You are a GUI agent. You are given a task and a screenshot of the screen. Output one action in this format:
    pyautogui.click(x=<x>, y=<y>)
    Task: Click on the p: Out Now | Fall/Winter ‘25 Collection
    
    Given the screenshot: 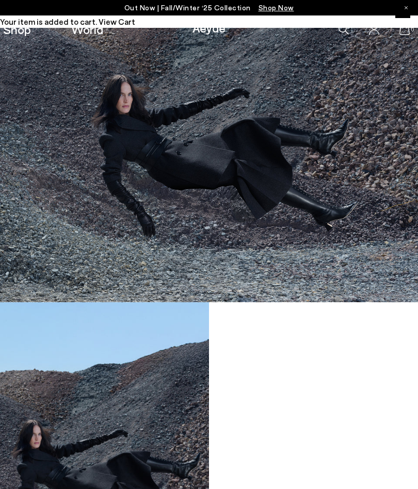 What is the action you would take?
    pyautogui.click(x=209, y=8)
    